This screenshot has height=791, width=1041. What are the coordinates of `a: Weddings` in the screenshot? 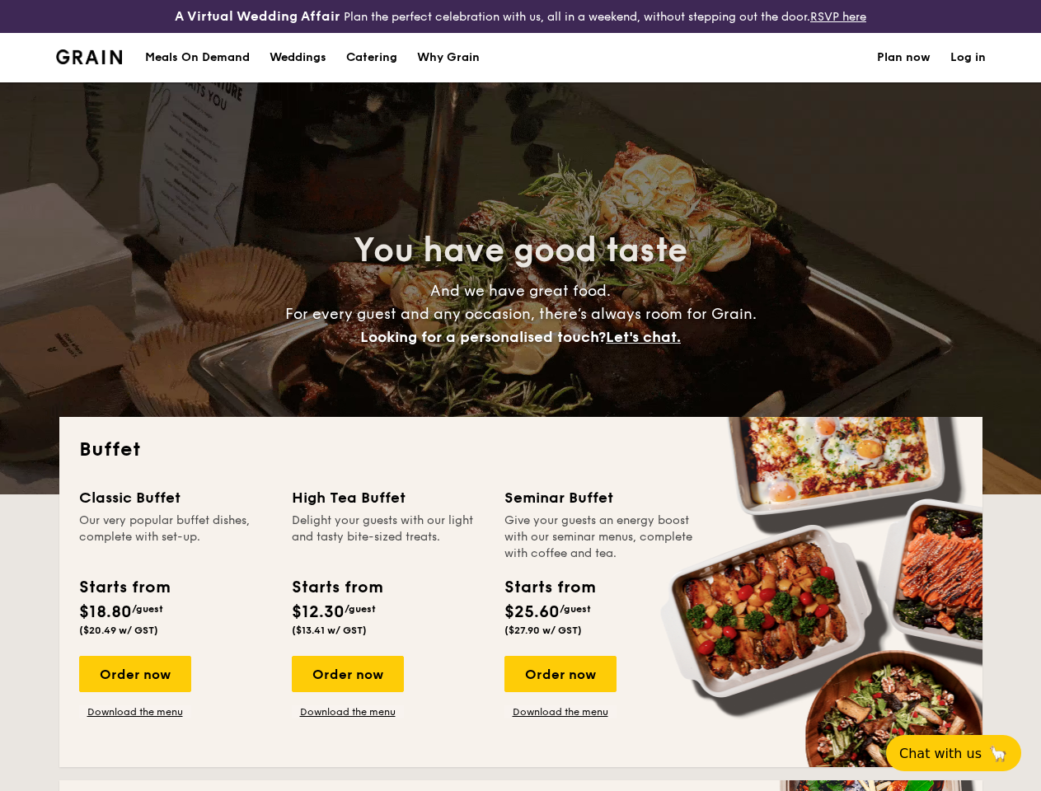 It's located at (298, 58).